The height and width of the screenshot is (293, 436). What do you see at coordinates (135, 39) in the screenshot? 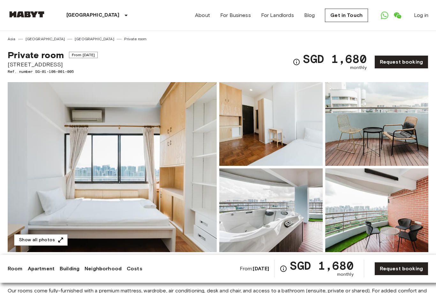
I see `a: Private room` at bounding box center [135, 39].